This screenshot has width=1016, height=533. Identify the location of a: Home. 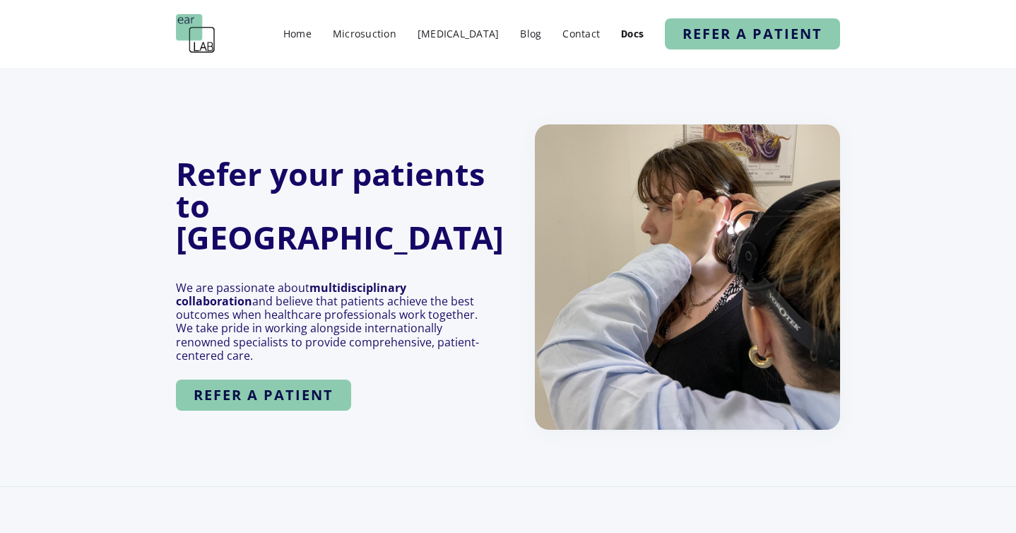
(297, 33).